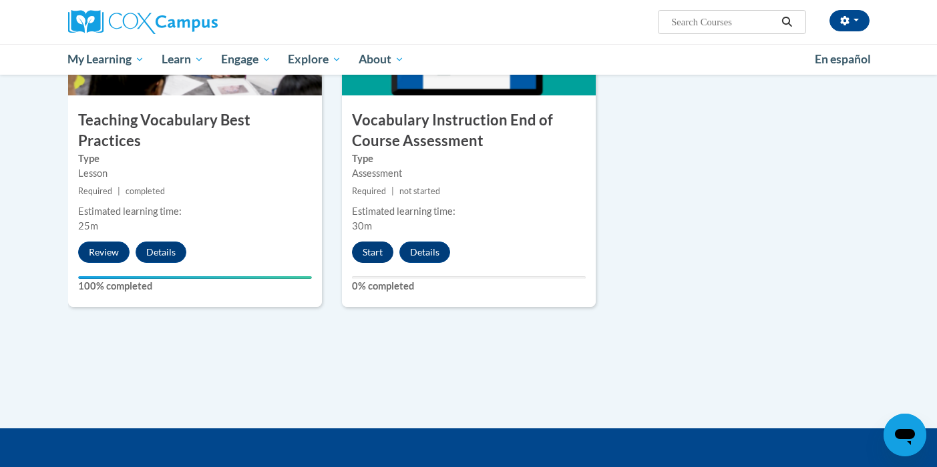 This screenshot has height=467, width=937. I want to click on h3: Vocabulary Instruction End of Course Assessment, so click(469, 131).